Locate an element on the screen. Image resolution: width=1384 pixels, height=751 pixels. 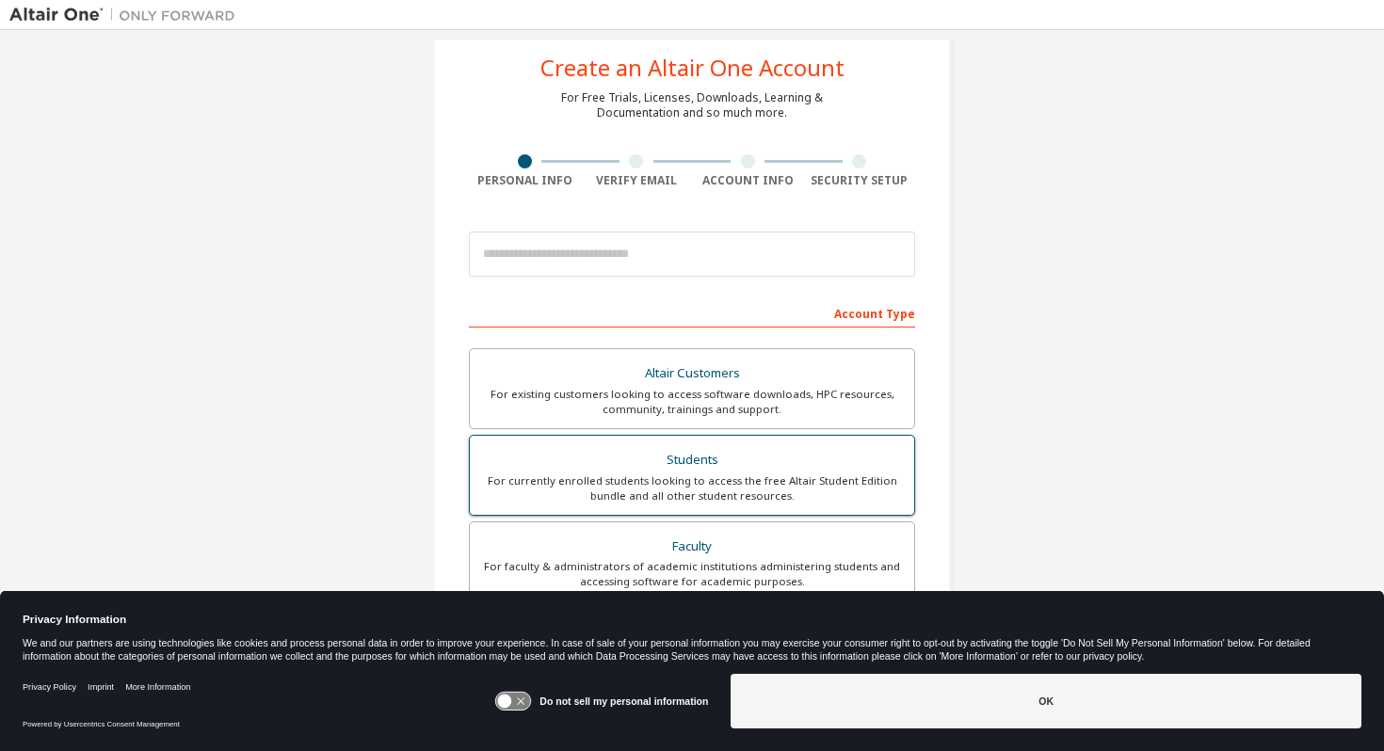
div: Verify Email is located at coordinates (636, 181).